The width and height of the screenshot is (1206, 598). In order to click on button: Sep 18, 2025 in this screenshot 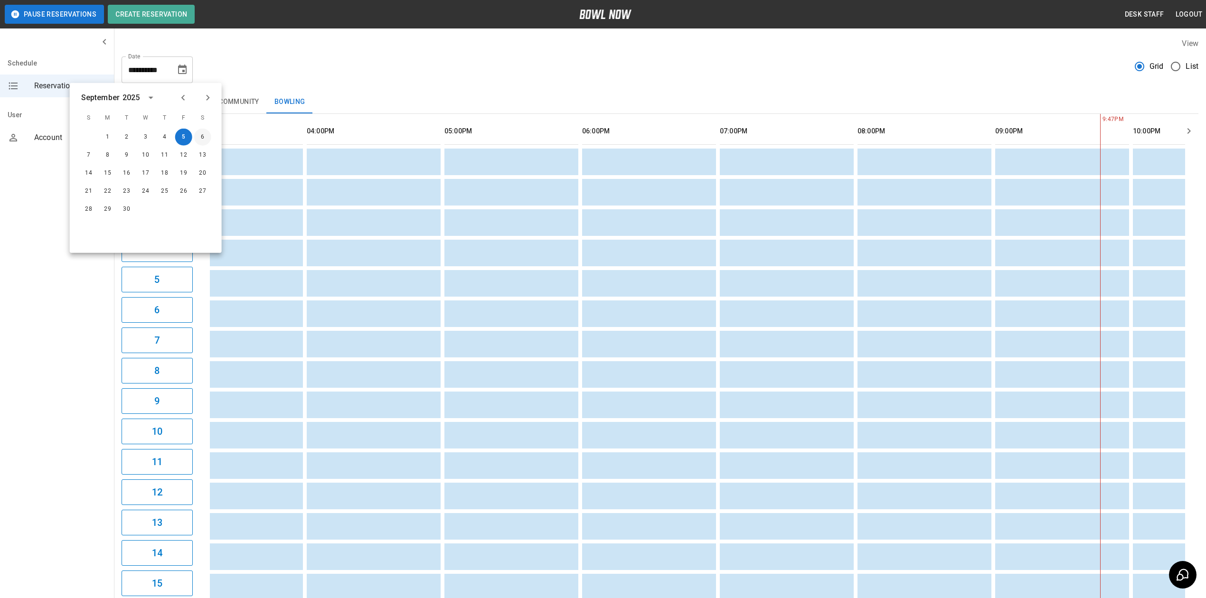, I will do `click(165, 173)`.